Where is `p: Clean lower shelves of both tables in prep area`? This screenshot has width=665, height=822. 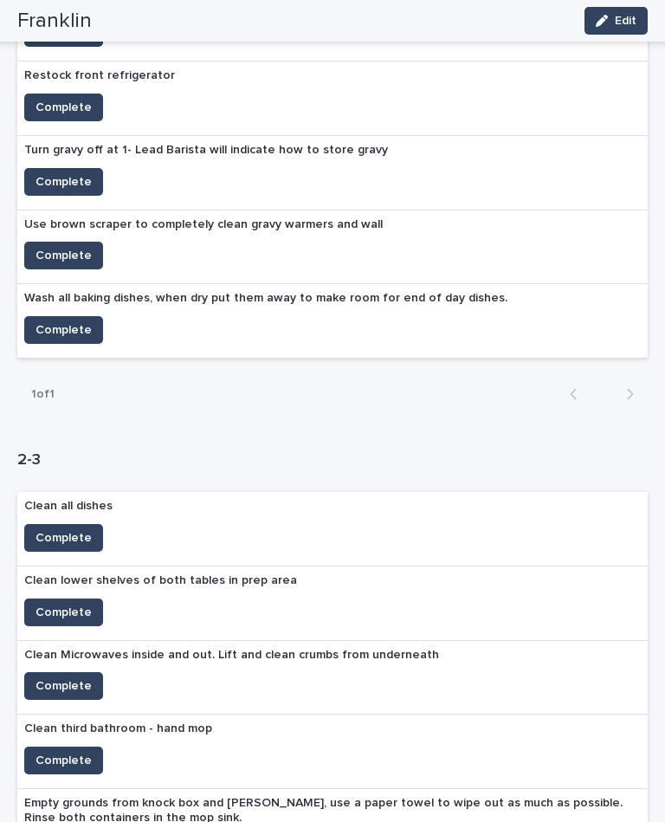 p: Clean lower shelves of both tables in prep area is located at coordinates (160, 580).